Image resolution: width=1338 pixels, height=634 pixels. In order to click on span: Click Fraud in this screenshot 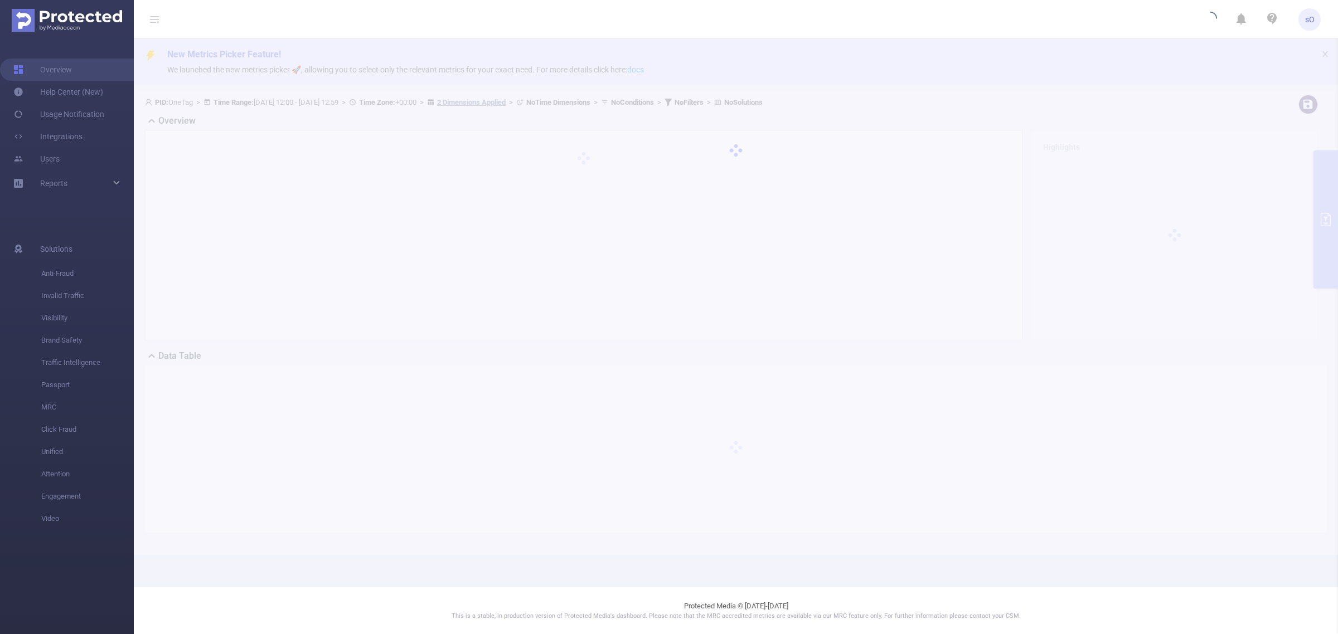, I will do `click(88, 430)`.